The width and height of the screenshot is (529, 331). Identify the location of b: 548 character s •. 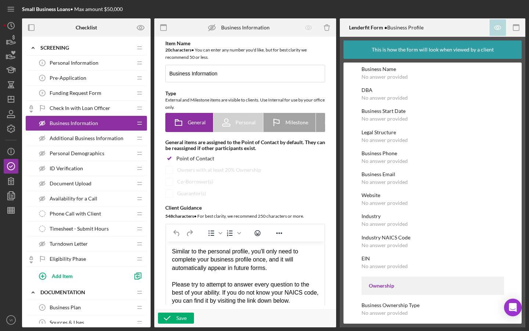
(181, 216).